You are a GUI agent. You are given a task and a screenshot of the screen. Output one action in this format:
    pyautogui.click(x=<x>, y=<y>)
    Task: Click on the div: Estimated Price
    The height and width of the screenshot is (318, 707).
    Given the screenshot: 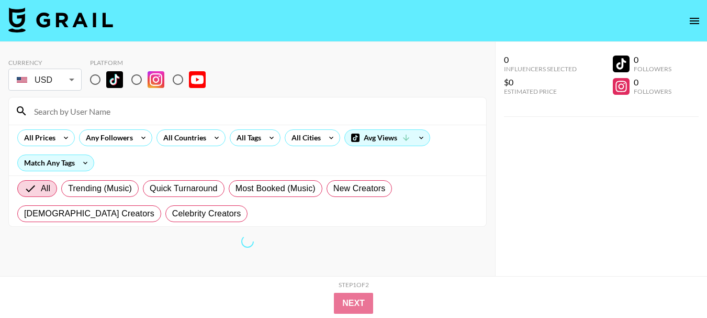 What is the action you would take?
    pyautogui.click(x=540, y=91)
    